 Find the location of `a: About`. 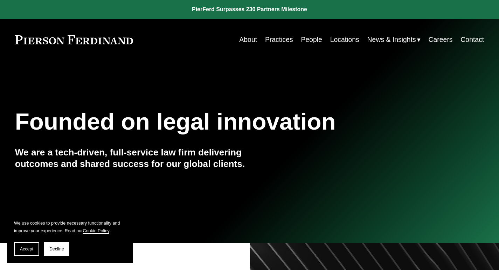

a: About is located at coordinates (248, 40).